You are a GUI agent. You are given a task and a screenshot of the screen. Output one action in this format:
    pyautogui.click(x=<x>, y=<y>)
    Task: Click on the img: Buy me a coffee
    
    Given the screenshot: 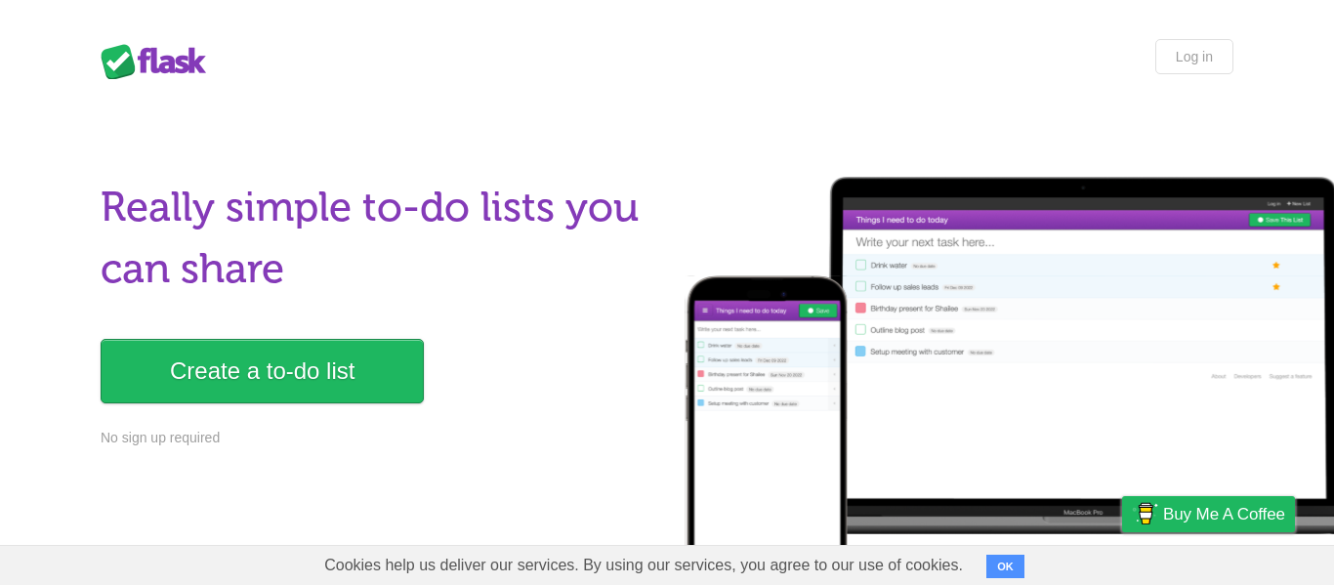 What is the action you would take?
    pyautogui.click(x=1144, y=514)
    